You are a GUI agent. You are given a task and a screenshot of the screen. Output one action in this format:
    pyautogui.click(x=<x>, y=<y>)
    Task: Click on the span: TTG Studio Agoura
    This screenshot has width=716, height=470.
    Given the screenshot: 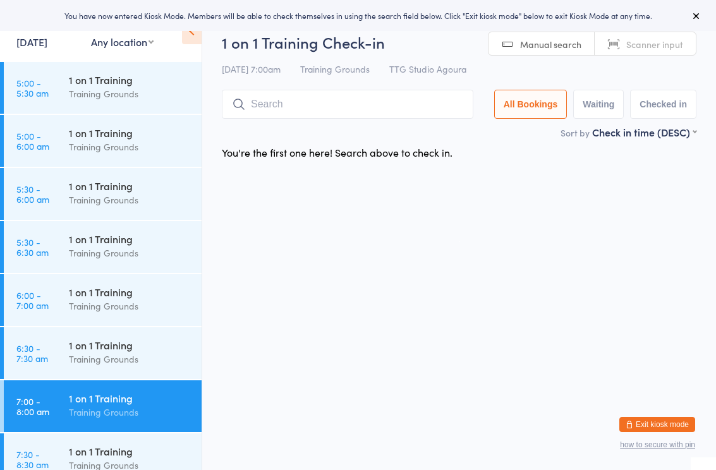 What is the action you would take?
    pyautogui.click(x=428, y=69)
    